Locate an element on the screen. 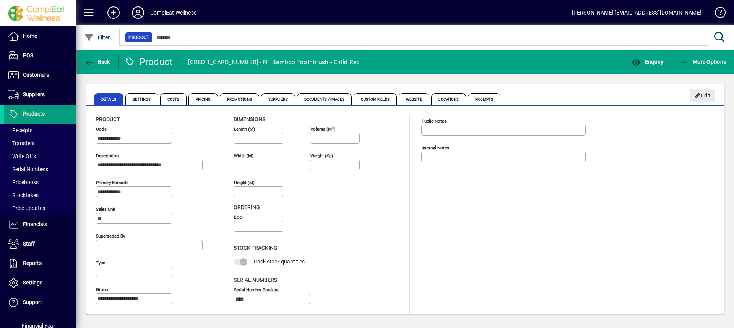 This screenshot has height=328, width=734. span: POS is located at coordinates (28, 55).